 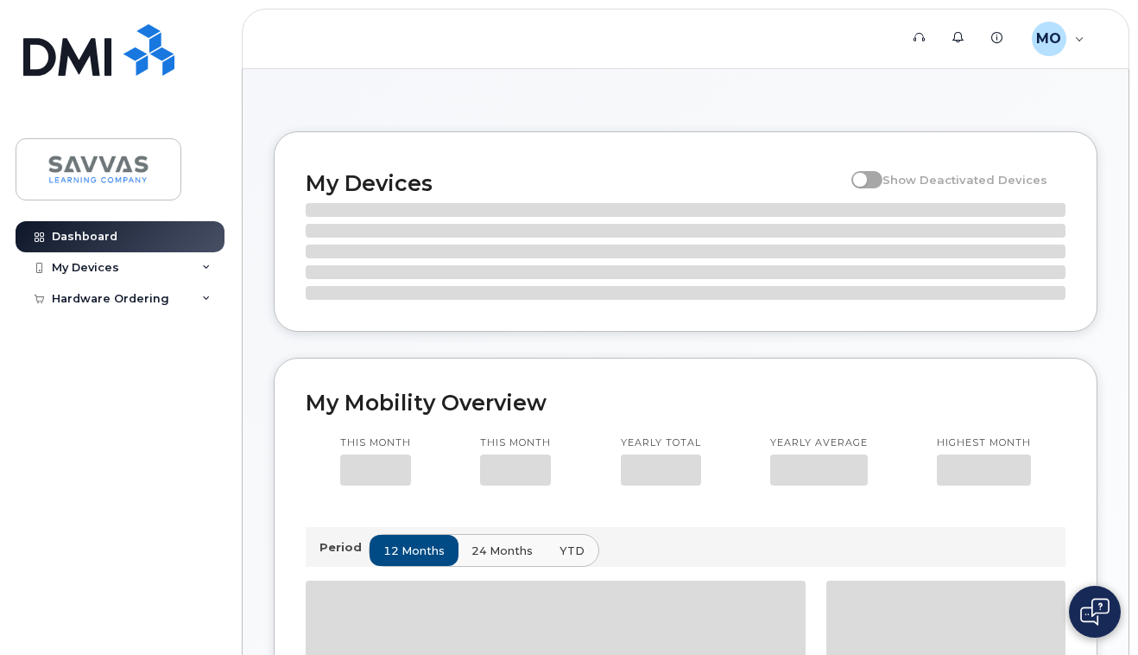 I want to click on span: 24 months, so click(x=502, y=550).